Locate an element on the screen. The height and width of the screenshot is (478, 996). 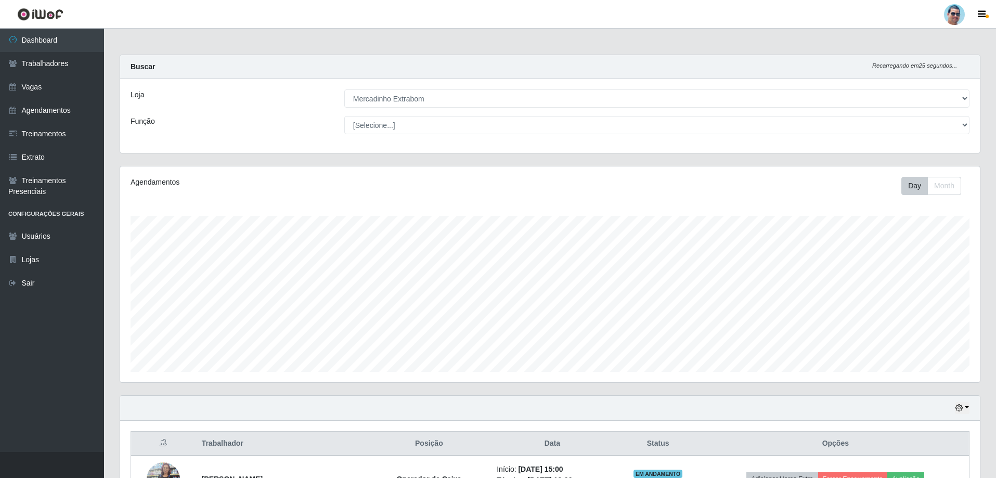
button: Month is located at coordinates (944, 186).